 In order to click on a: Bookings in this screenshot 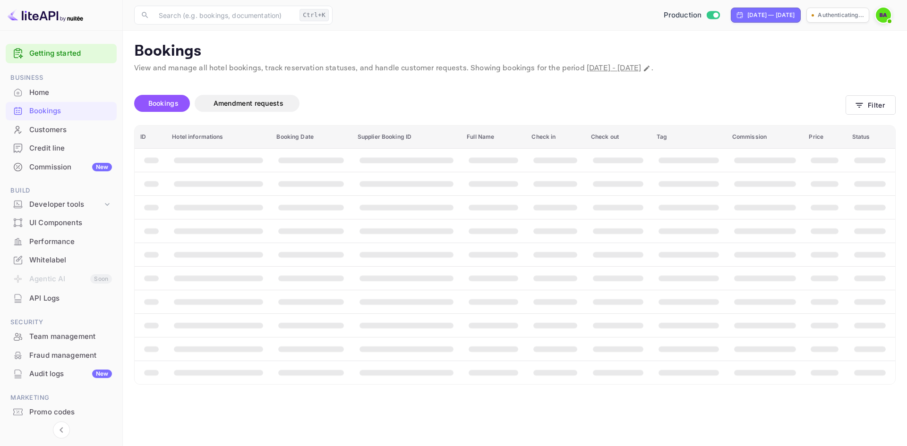, I will do `click(61, 111)`.